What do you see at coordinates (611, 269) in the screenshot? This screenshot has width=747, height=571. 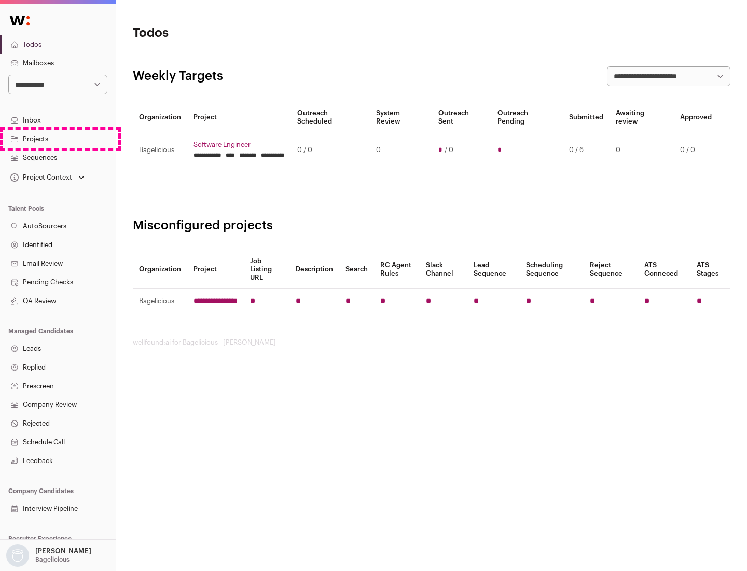 I see `th: Reject Sequence` at bounding box center [611, 269].